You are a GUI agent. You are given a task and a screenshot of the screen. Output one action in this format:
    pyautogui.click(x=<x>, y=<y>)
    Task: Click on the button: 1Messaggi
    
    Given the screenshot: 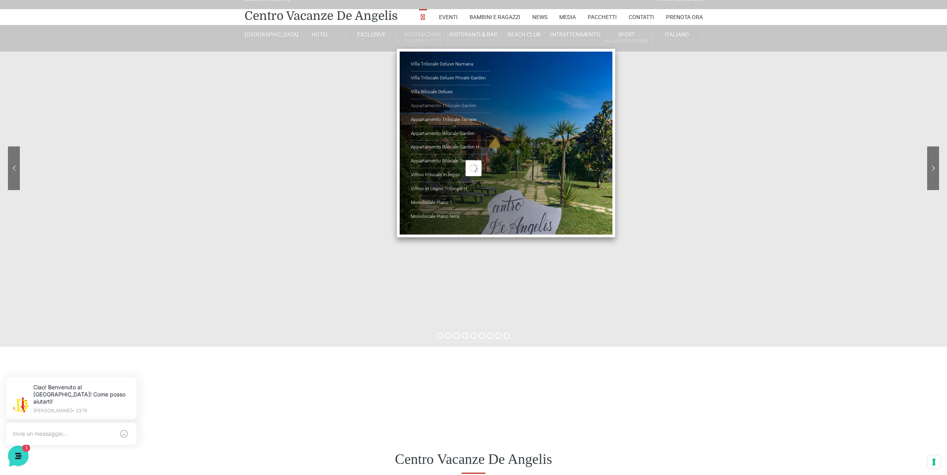 What is the action you would take?
    pyautogui.click(x=79, y=264)
    